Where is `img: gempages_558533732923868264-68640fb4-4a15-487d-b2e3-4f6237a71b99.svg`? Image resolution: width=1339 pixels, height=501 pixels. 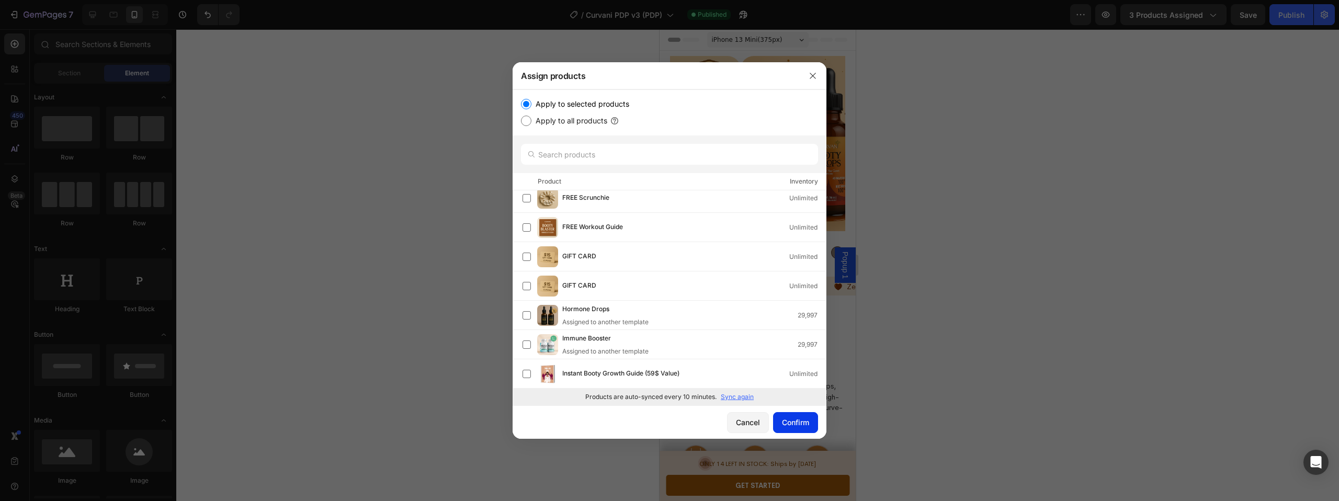 img: gempages_558533732923868264-68640fb4-4a15-487d-b2e3-4f6237a71b99.svg is located at coordinates (157, 430).